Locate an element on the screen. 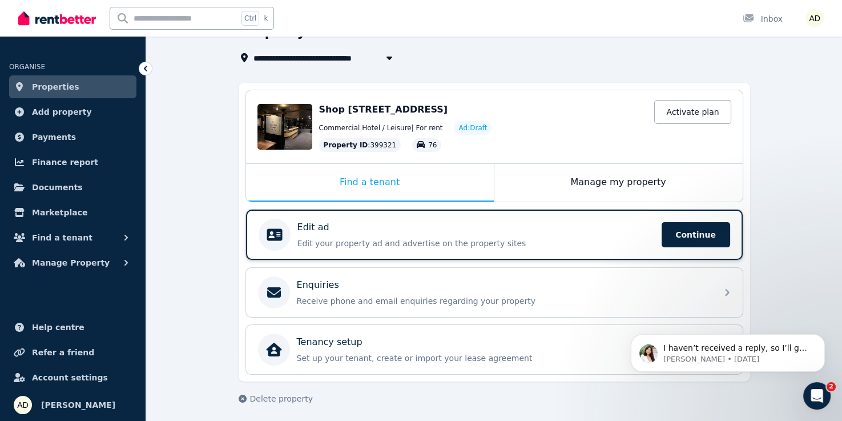 The width and height of the screenshot is (842, 421). a: Edit adEdit your property ad and advertise on the property sitesContinue is located at coordinates (495, 235).